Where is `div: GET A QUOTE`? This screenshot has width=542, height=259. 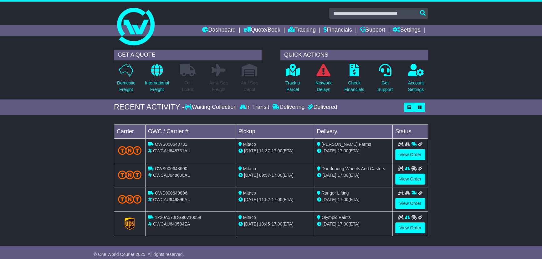
div: GET A QUOTE is located at coordinates (188, 55).